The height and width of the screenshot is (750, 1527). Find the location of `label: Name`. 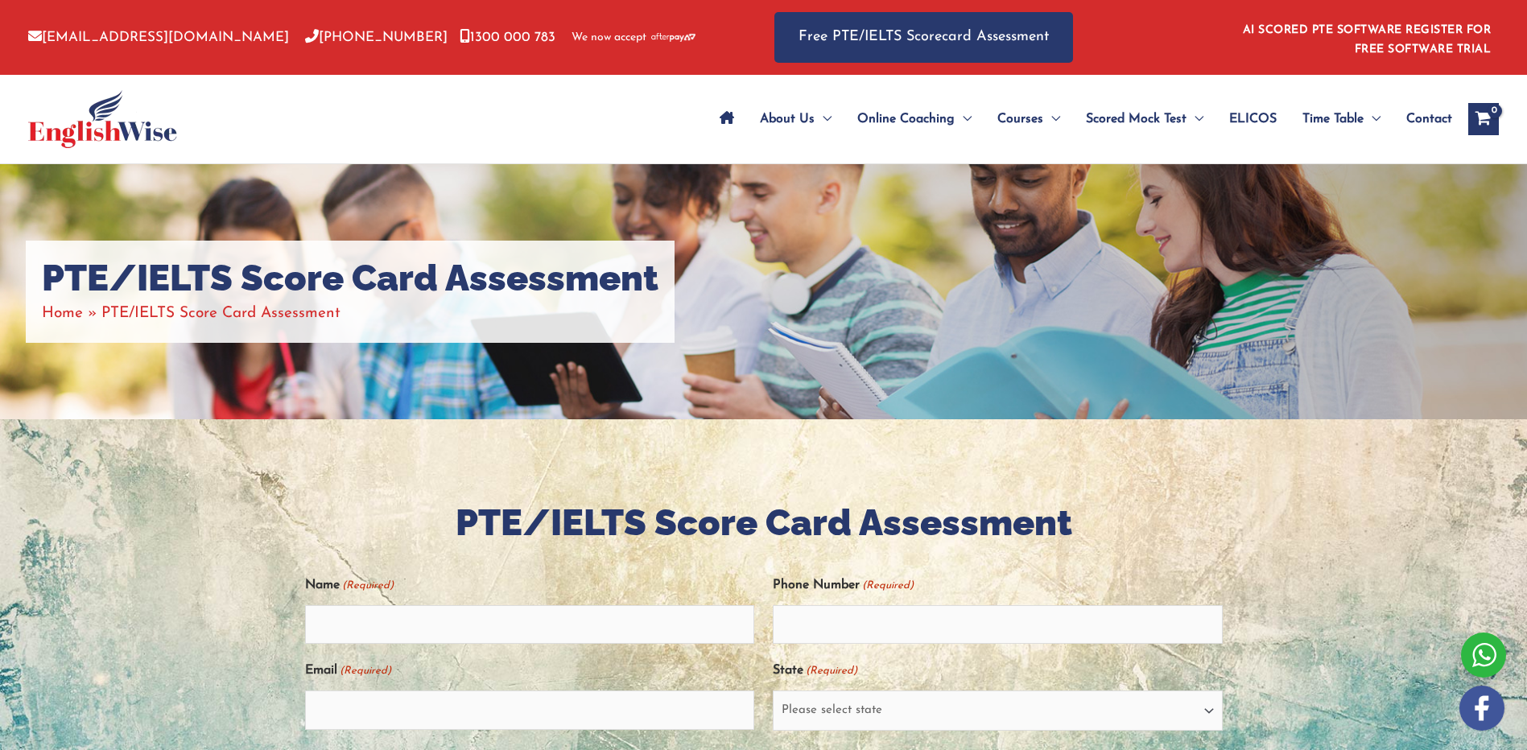

label: Name is located at coordinates (349, 585).